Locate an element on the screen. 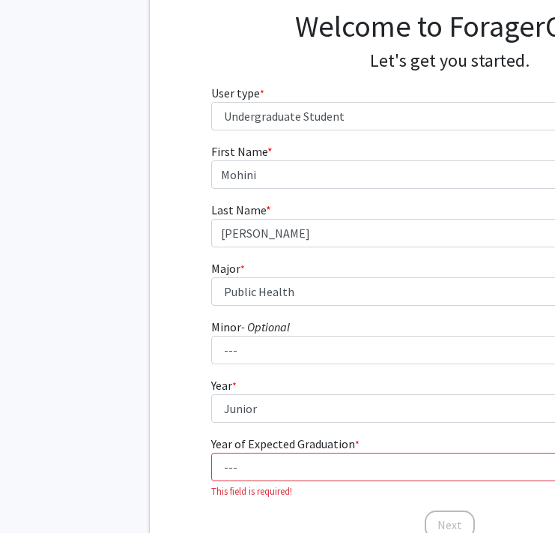  label: Major is located at coordinates (228, 268).